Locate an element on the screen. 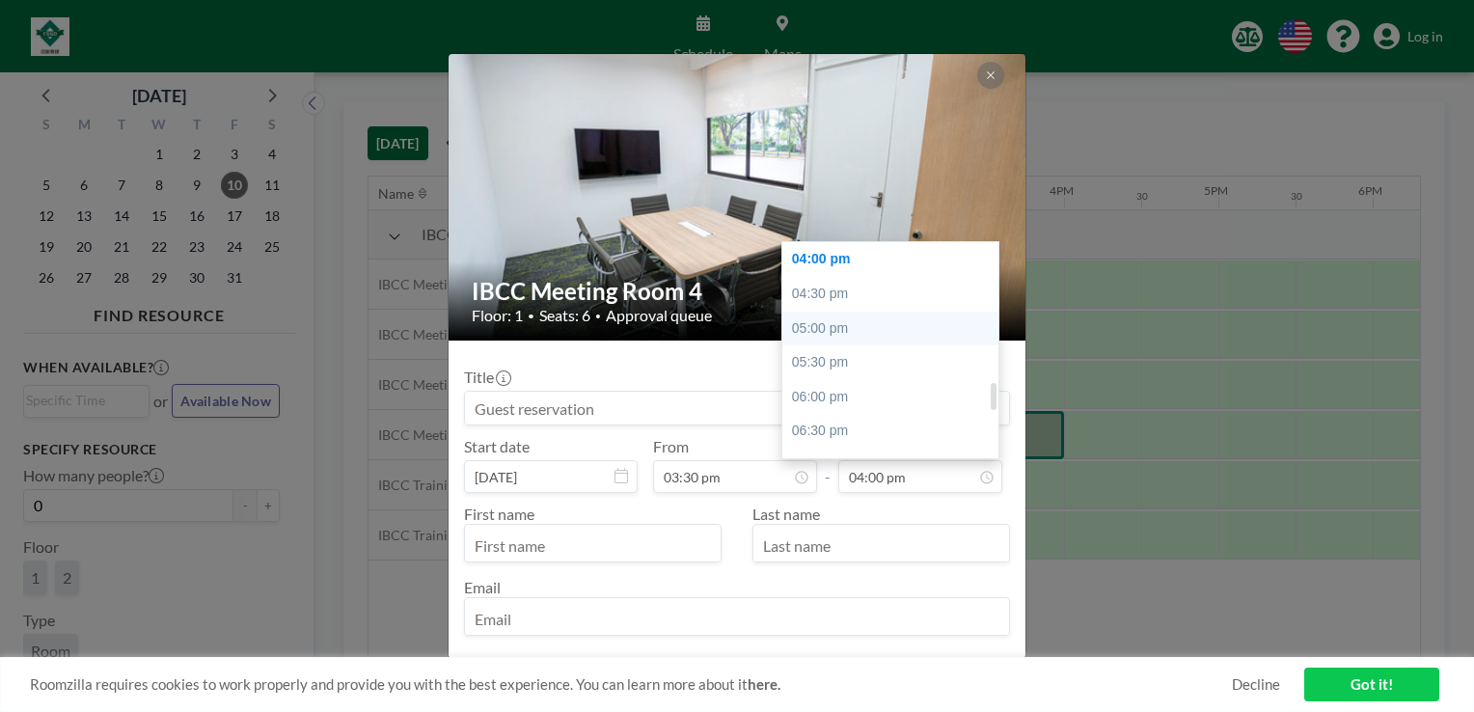 Image resolution: width=1474 pixels, height=712 pixels. span: Floor: 1 is located at coordinates (497, 315).